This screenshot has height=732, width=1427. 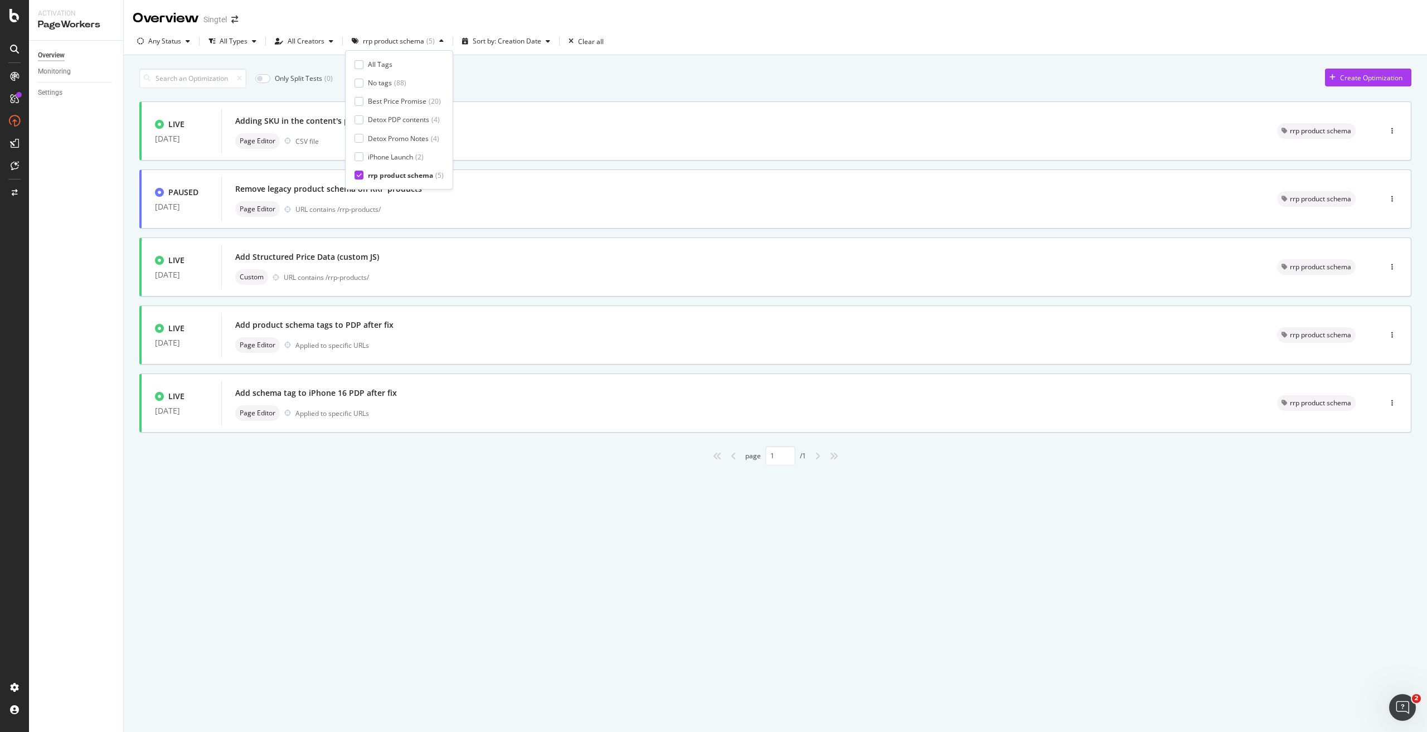 What do you see at coordinates (304, 41) in the screenshot?
I see `button: All Creators` at bounding box center [304, 41].